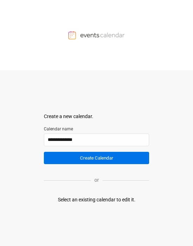  What do you see at coordinates (97, 180) in the screenshot?
I see `p: or` at bounding box center [97, 180].